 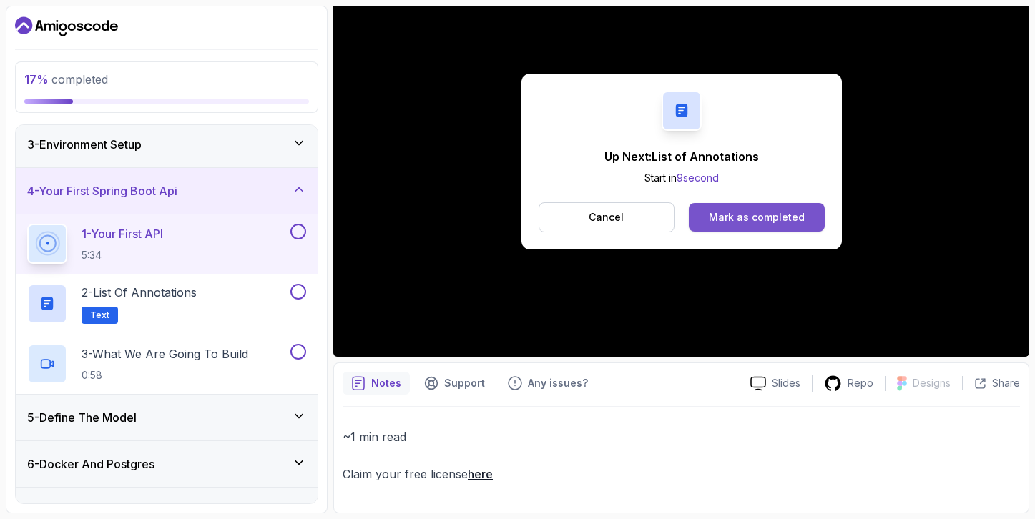 What do you see at coordinates (697, 177) in the screenshot?
I see `span: 9 second` at bounding box center [697, 177].